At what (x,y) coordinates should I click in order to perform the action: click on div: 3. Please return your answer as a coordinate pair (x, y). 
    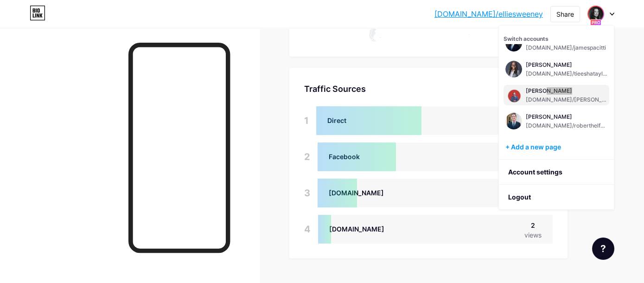
    Looking at the image, I should click on (307, 193).